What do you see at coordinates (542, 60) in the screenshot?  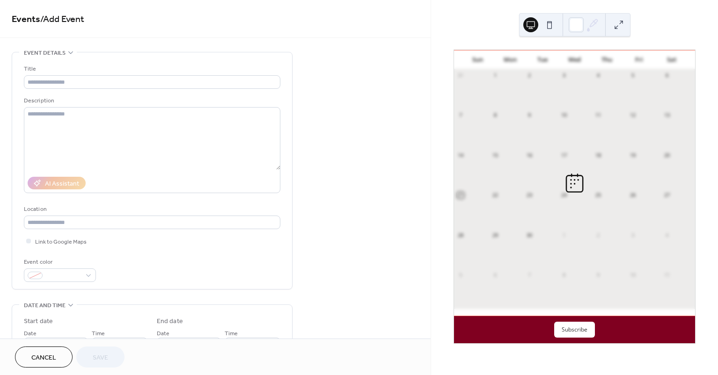 I see `div: Tue` at bounding box center [542, 60].